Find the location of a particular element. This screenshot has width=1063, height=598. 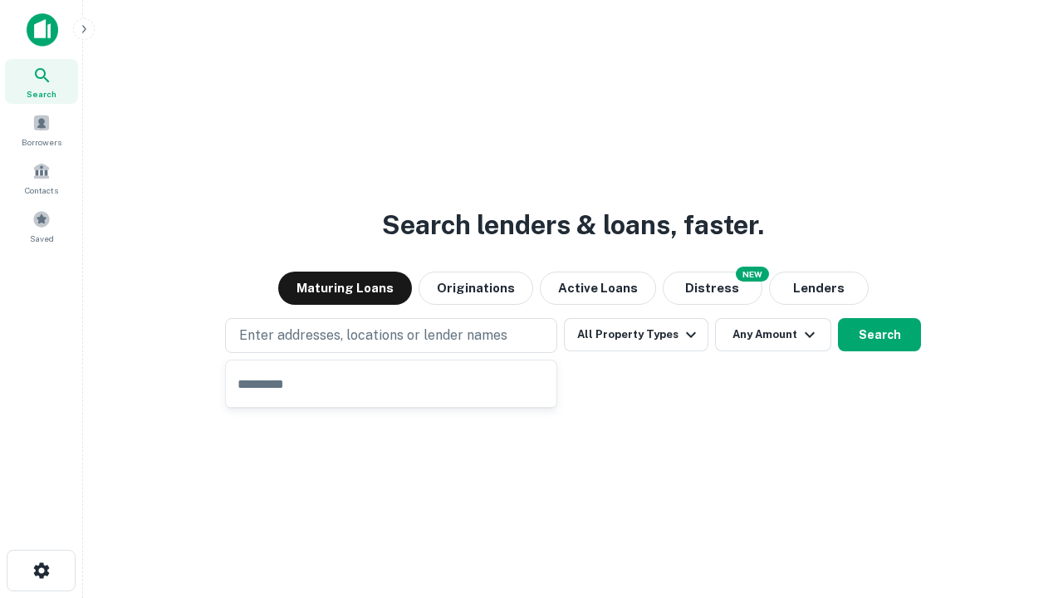

div: Contacts is located at coordinates (42, 178).